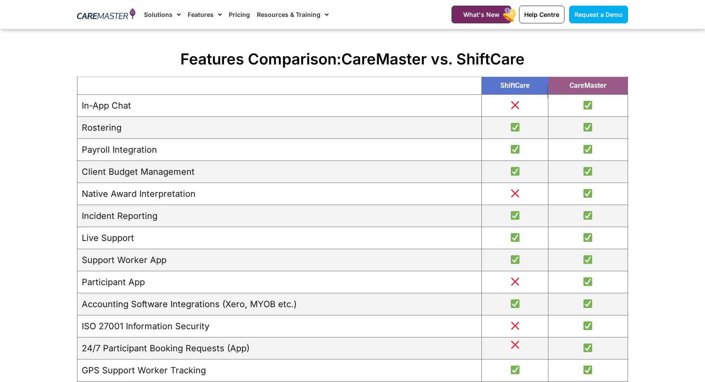  What do you see at coordinates (481, 14) in the screenshot?
I see `span: What's New` at bounding box center [481, 14].